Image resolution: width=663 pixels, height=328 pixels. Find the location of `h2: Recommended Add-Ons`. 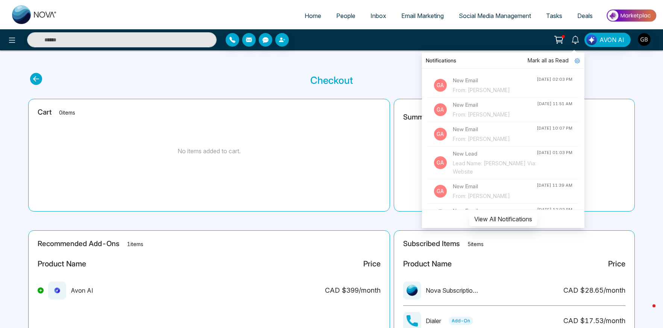

h2: Recommended Add-Ons is located at coordinates (209, 244).